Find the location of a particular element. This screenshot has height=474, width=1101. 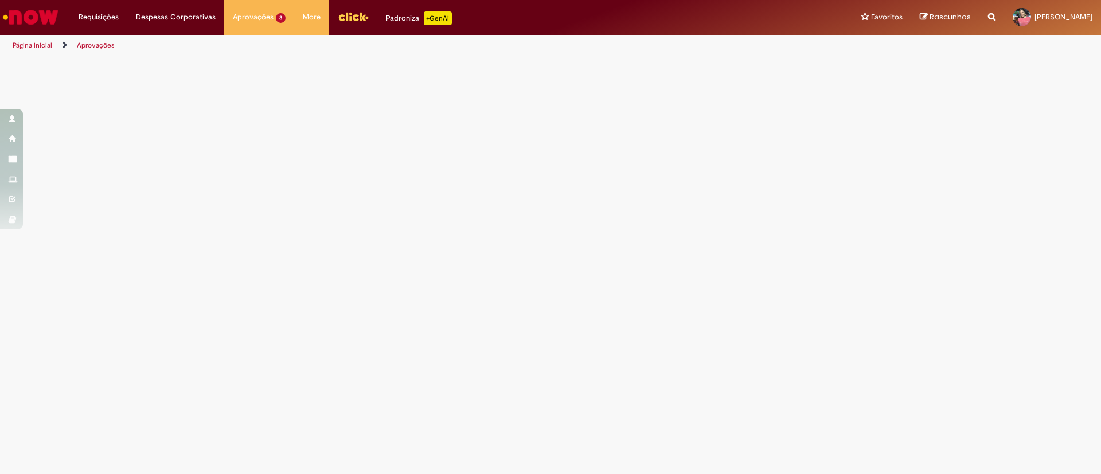

a: Aprovações is located at coordinates (96, 45).